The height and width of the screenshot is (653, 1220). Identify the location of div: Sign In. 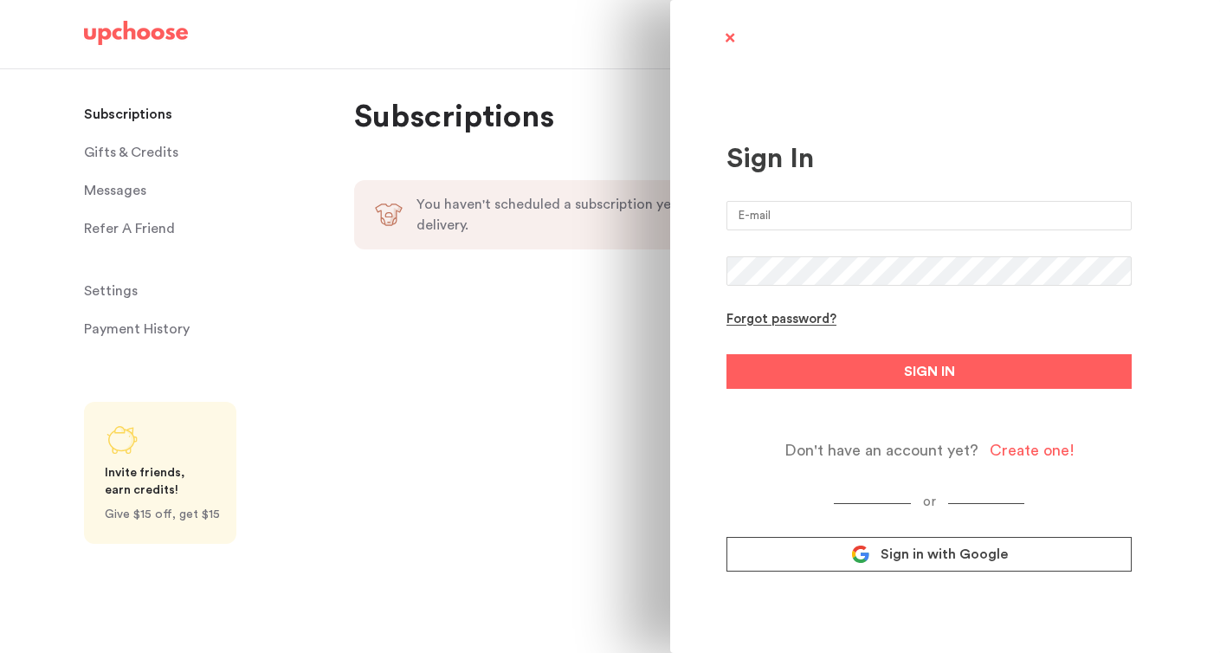
(929, 158).